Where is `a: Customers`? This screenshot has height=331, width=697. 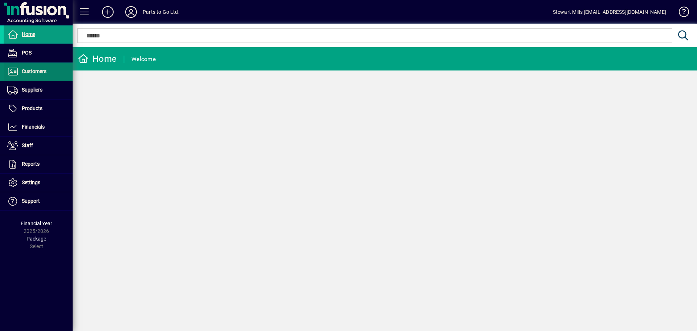
a: Customers is located at coordinates (38, 71).